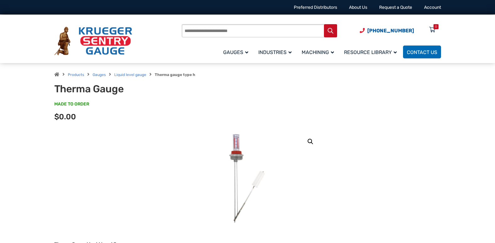 Image resolution: width=495 pixels, height=243 pixels. Describe the element at coordinates (310, 141) in the screenshot. I see `a: View full-screen image gallery` at that location.